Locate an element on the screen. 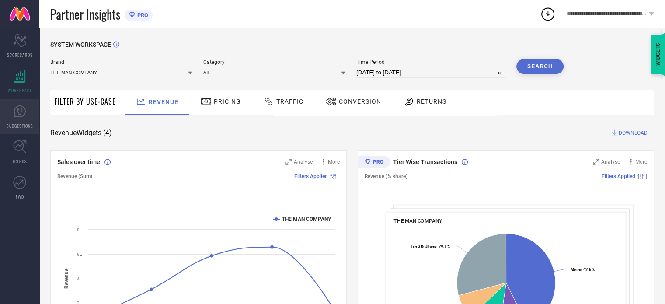  tspan: Revenue is located at coordinates (66, 278).